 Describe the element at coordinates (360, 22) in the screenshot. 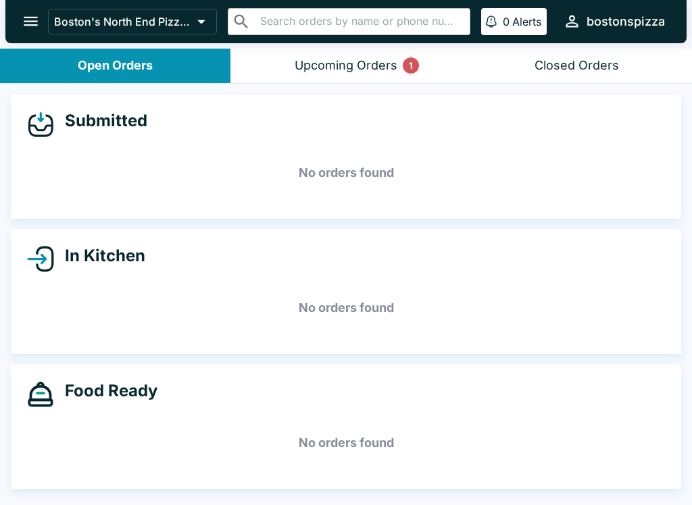

I see `input: Search orders by name or phone number` at that location.